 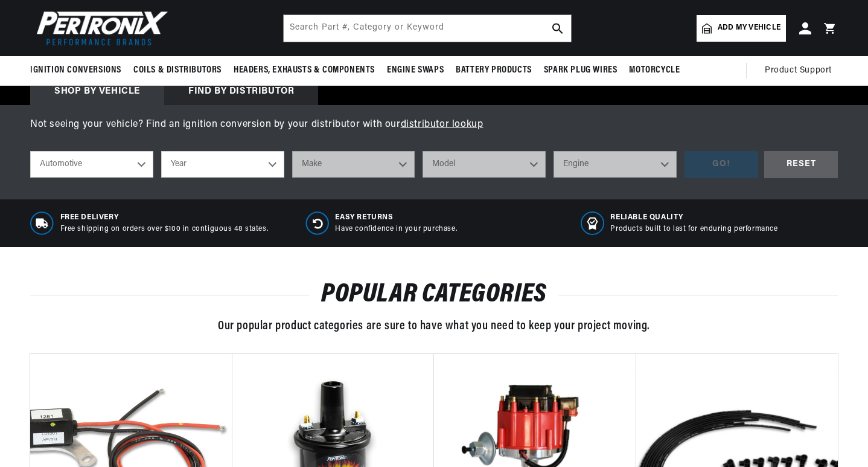 I want to click on select: Ride Type, so click(x=92, y=164).